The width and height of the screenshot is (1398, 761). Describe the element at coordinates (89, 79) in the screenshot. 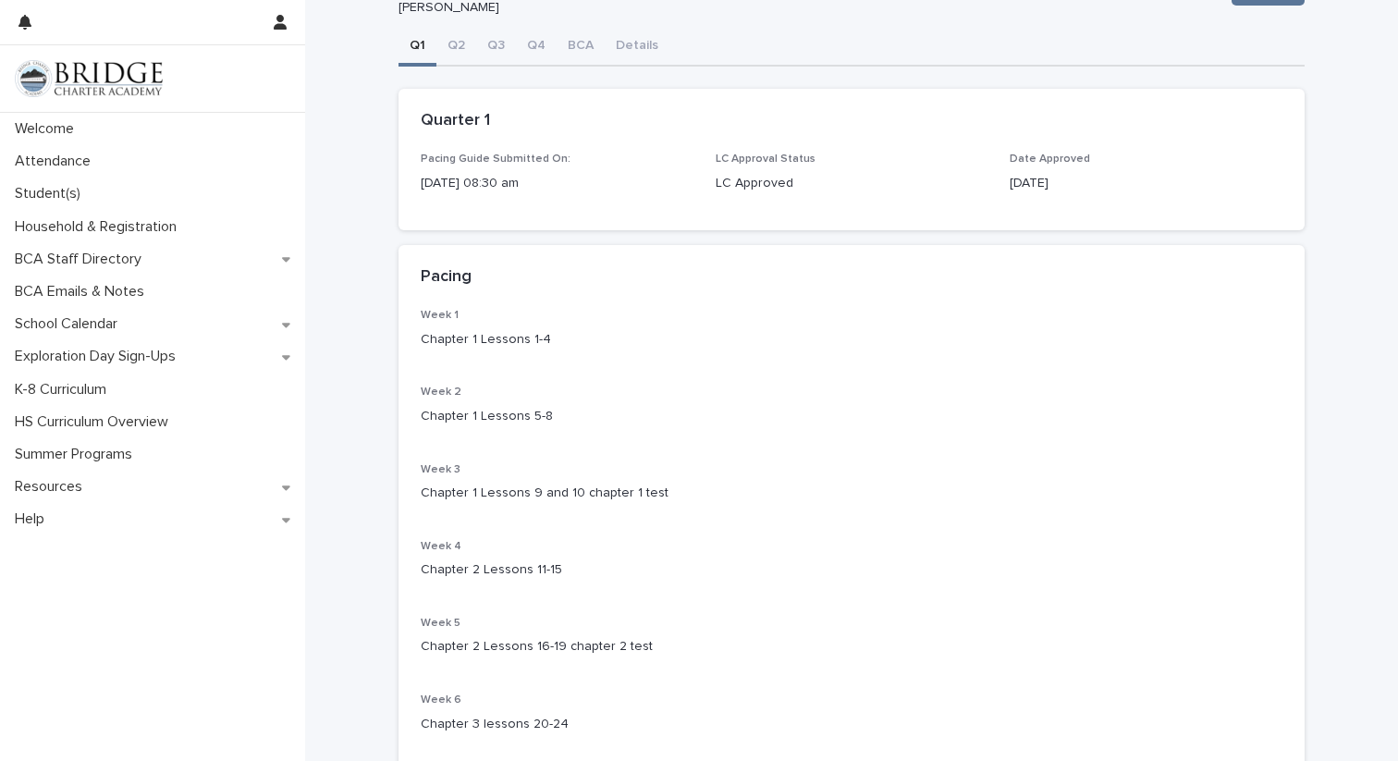

I see `img: V1C1m3IdTEidaUdm9Hs0` at that location.